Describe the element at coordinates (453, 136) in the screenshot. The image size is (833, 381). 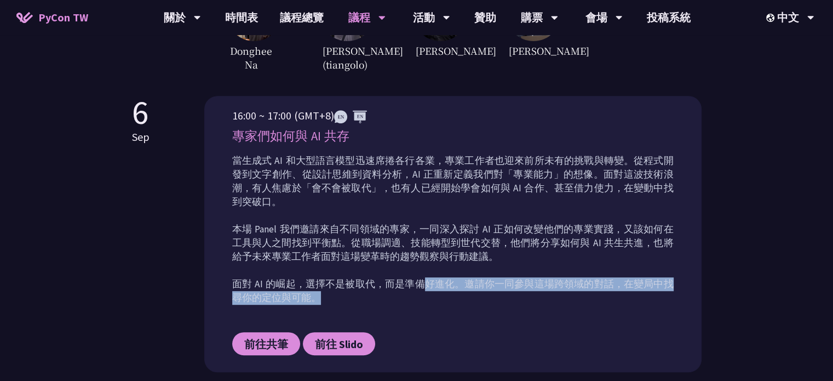
I see `p: 專家們如何與 AI 共存` at that location.